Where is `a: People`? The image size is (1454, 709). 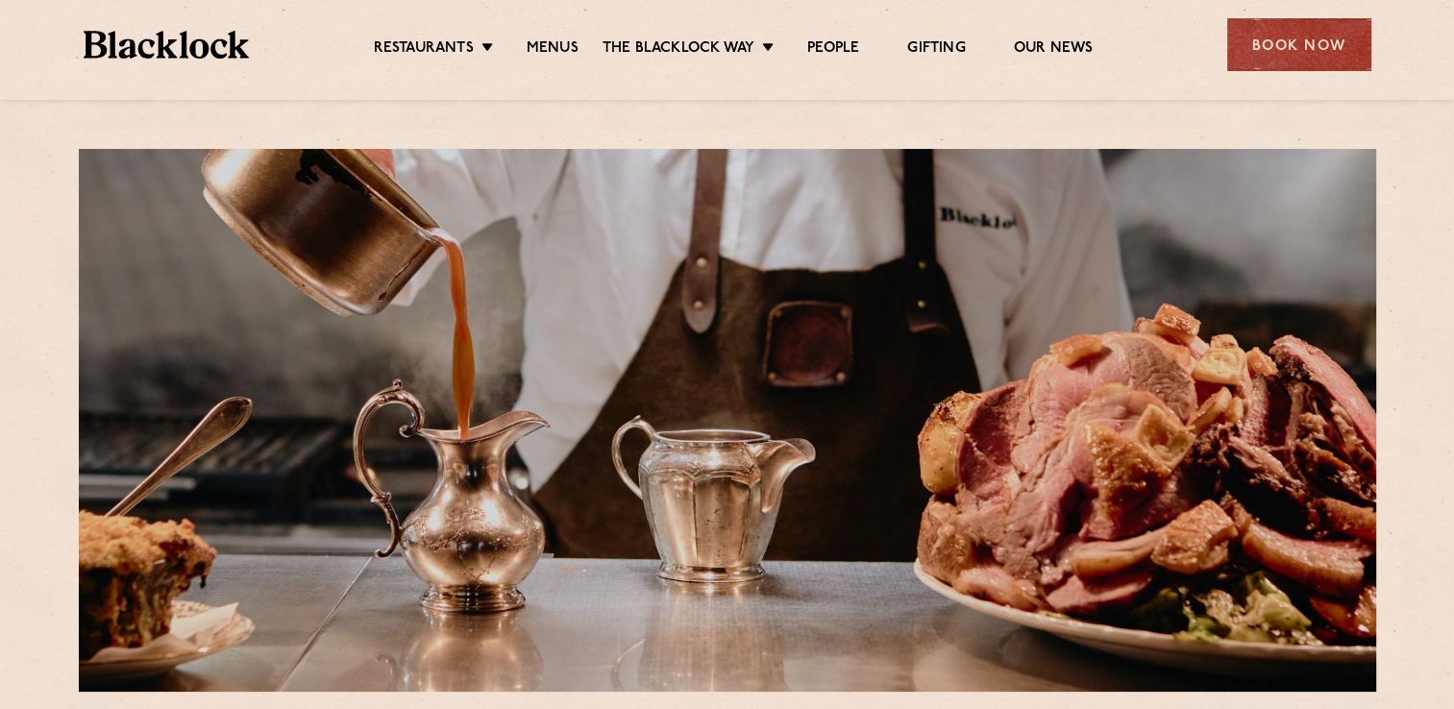 a: People is located at coordinates (833, 50).